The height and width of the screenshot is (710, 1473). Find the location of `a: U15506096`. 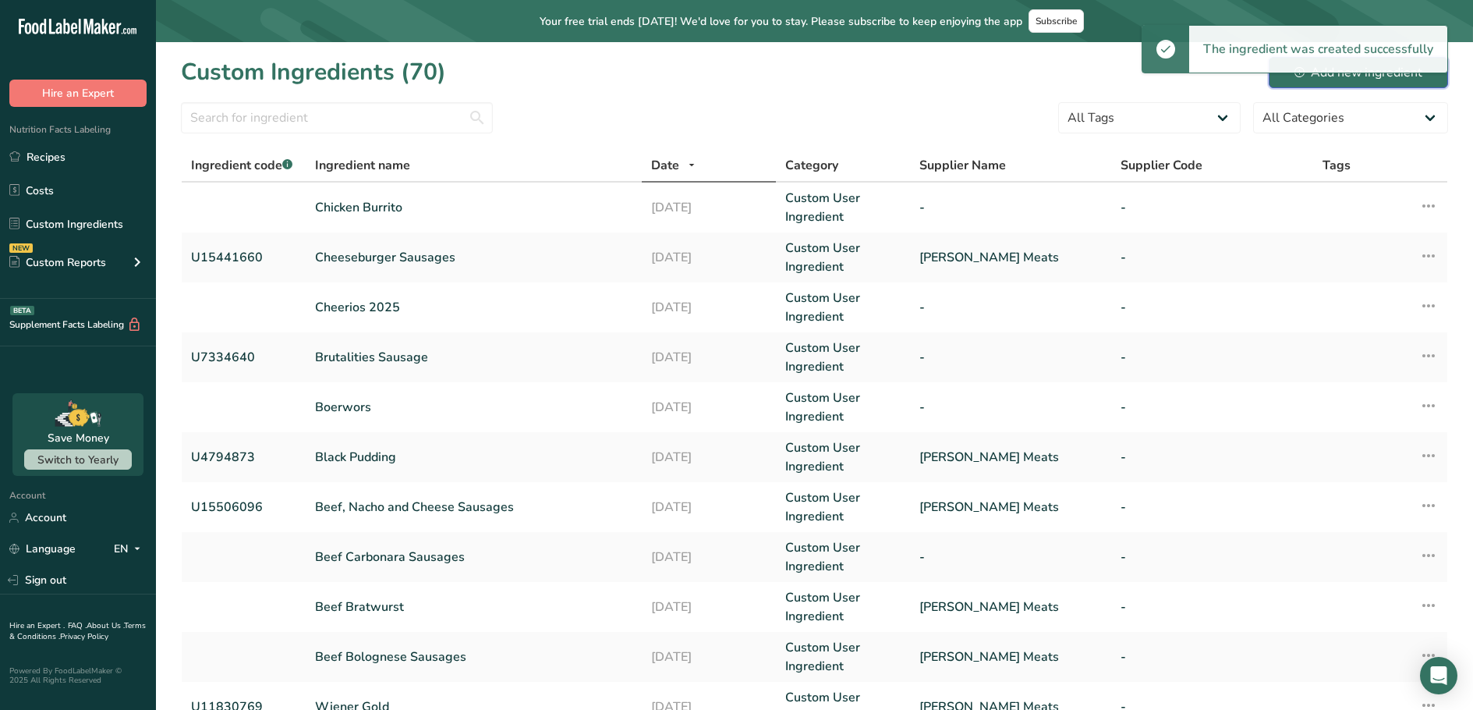

a: U15506096 is located at coordinates (243, 507).